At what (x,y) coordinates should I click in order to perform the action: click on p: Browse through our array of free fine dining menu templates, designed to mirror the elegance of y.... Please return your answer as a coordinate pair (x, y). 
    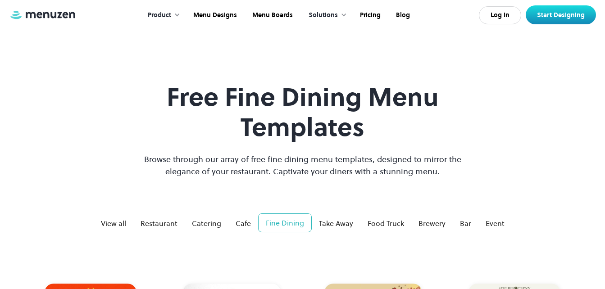
    Looking at the image, I should click on (303, 165).